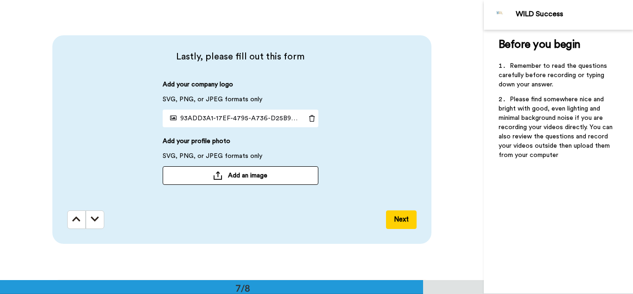  What do you see at coordinates (402, 219) in the screenshot?
I see `button: Next` at bounding box center [402, 219].